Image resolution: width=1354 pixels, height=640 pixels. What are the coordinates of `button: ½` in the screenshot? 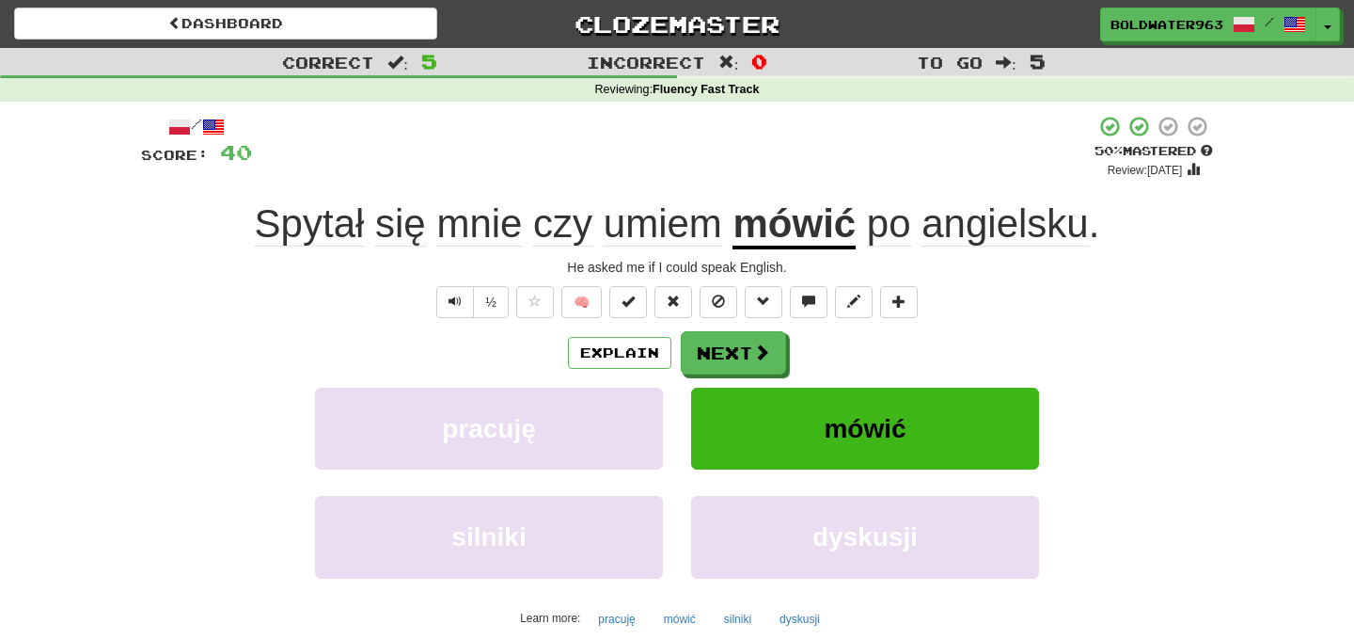 It's located at (491, 302).